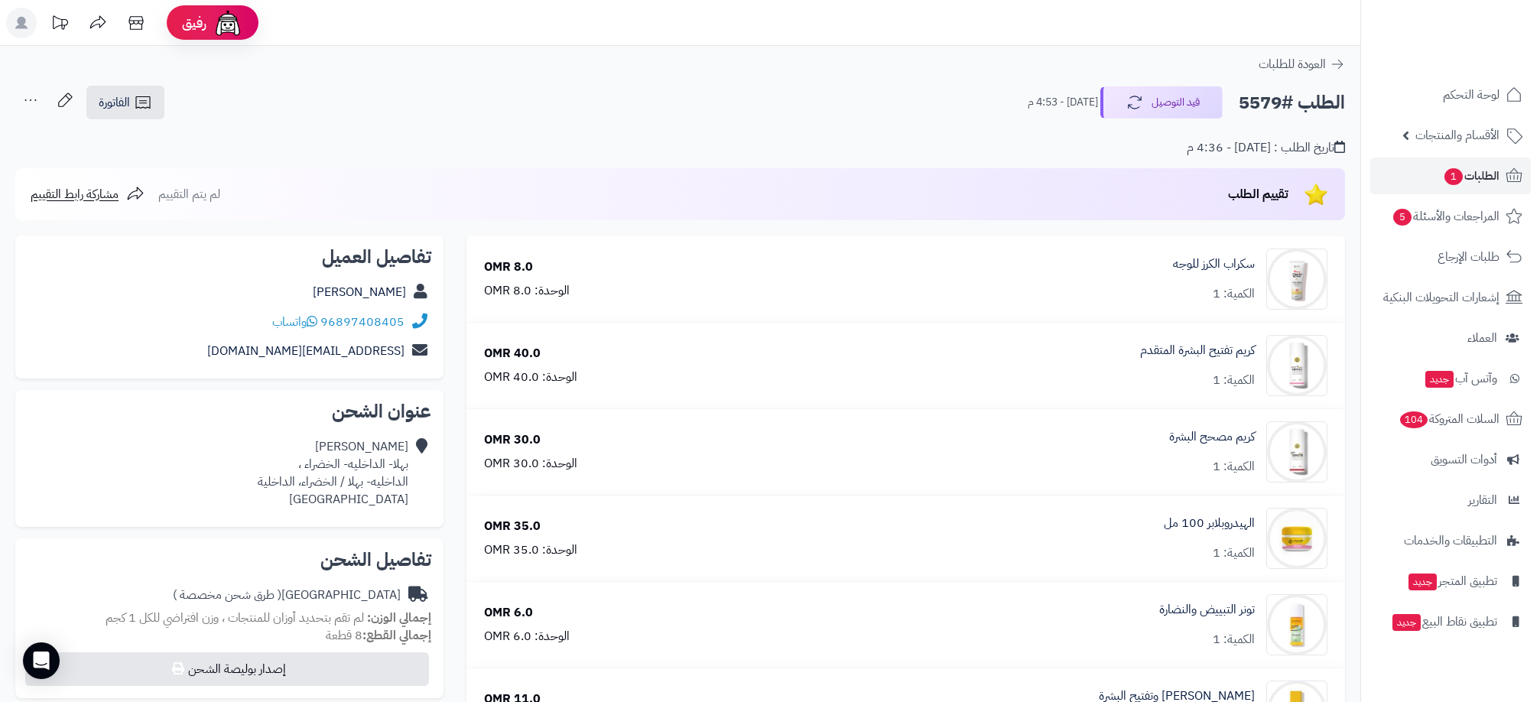  What do you see at coordinates (397, 636) in the screenshot?
I see `strong: إجمالي القطع:` at bounding box center [397, 636].